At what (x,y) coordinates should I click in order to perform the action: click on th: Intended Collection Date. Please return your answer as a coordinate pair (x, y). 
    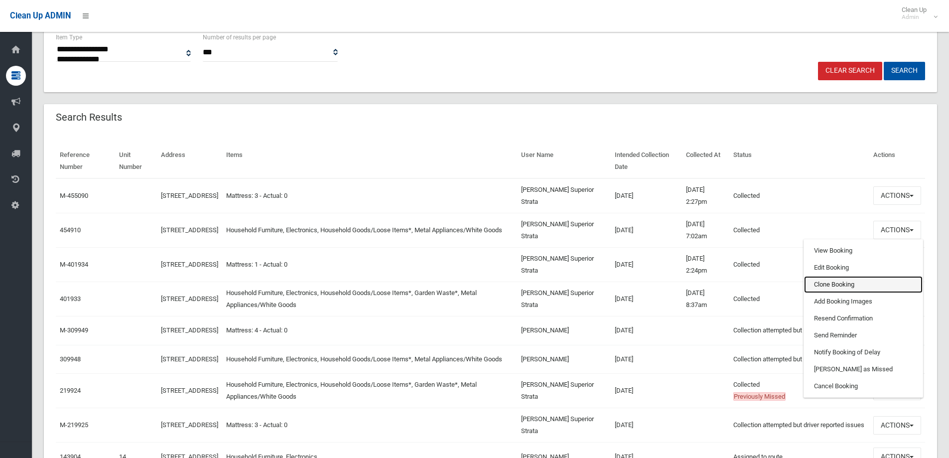
    Looking at the image, I should click on (646, 161).